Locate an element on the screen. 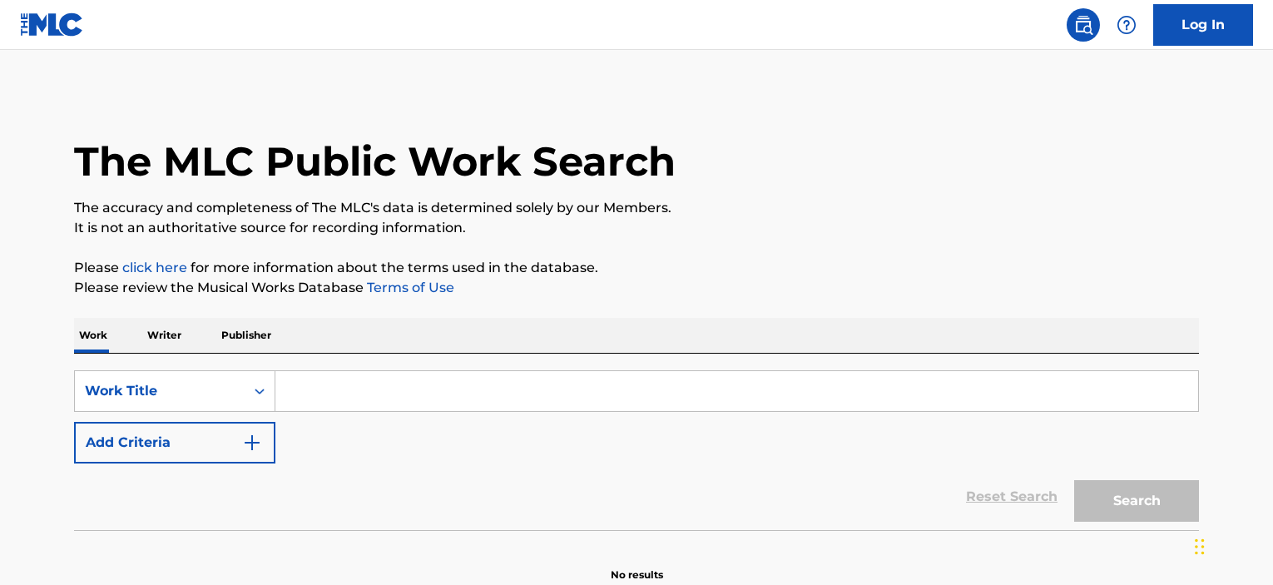  h1: The MLC Public Work Search is located at coordinates (374, 161).